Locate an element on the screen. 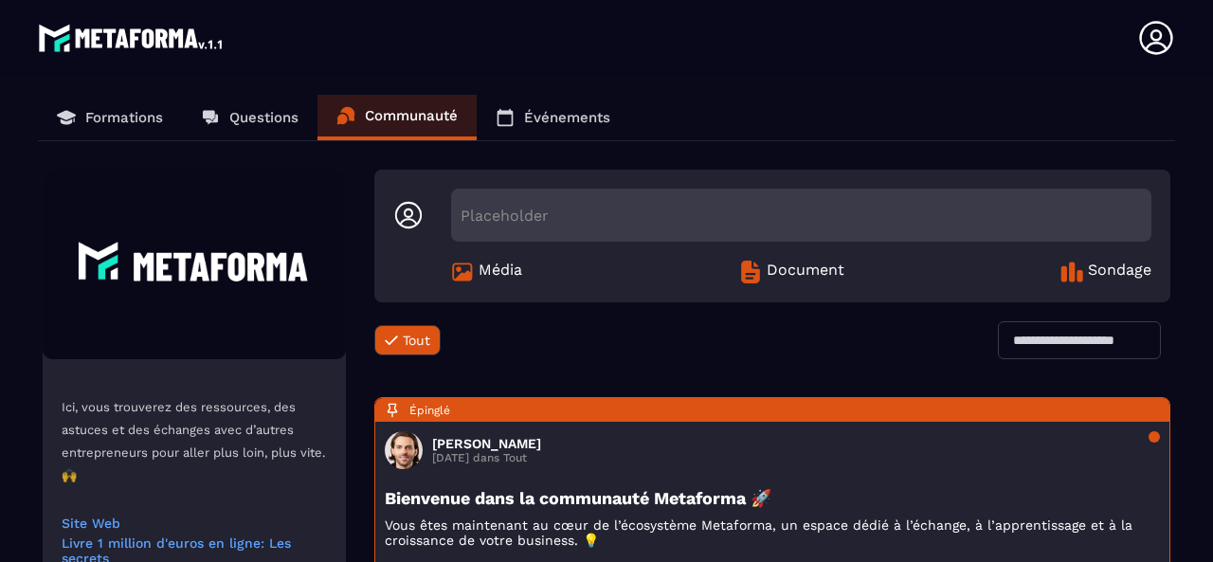 The image size is (1213, 562). div: Placeholder is located at coordinates (800, 215).